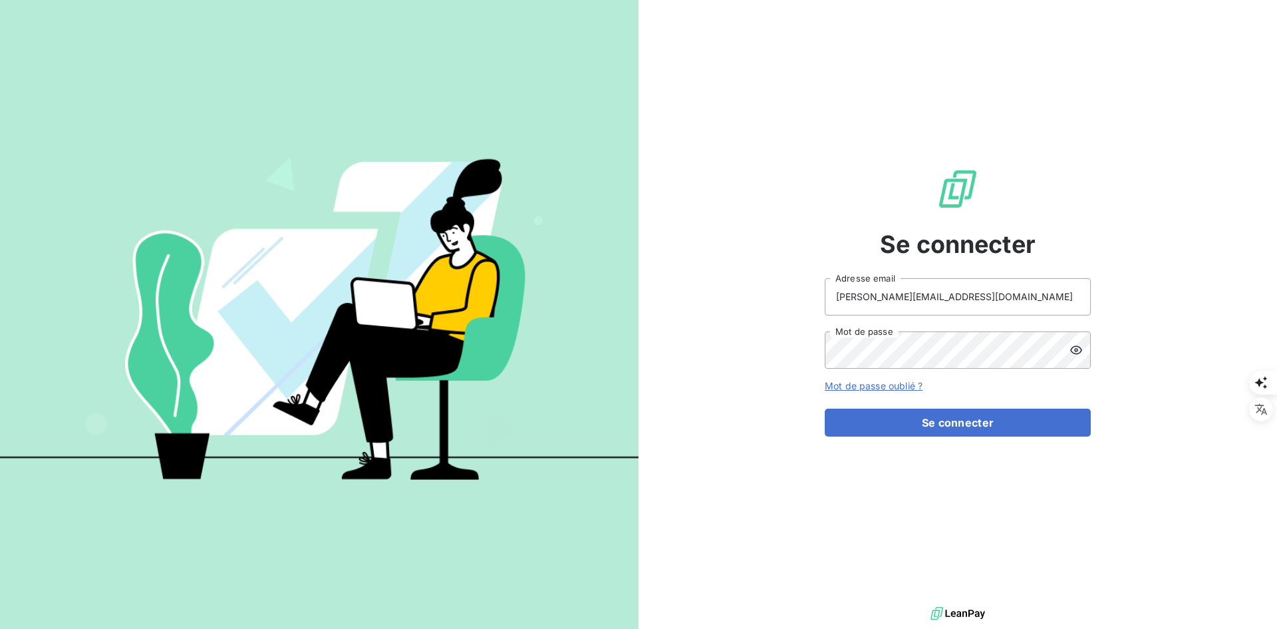 This screenshot has height=629, width=1277. I want to click on a: Mot de passe oublié ?, so click(873, 385).